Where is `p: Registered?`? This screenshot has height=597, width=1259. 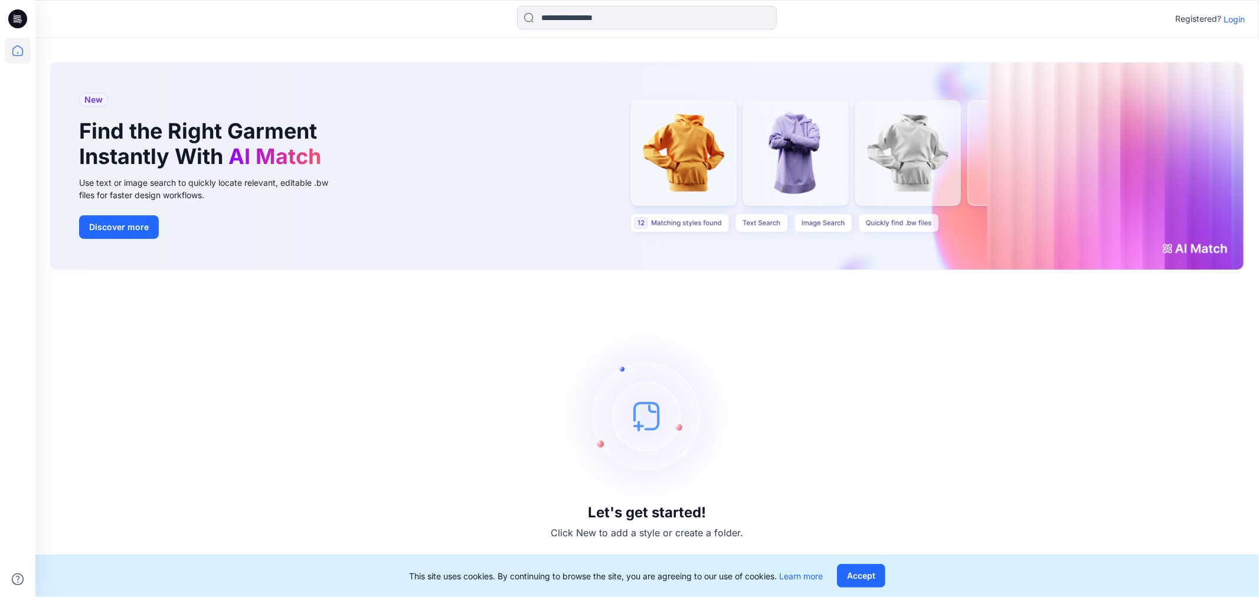 p: Registered? is located at coordinates (1198, 19).